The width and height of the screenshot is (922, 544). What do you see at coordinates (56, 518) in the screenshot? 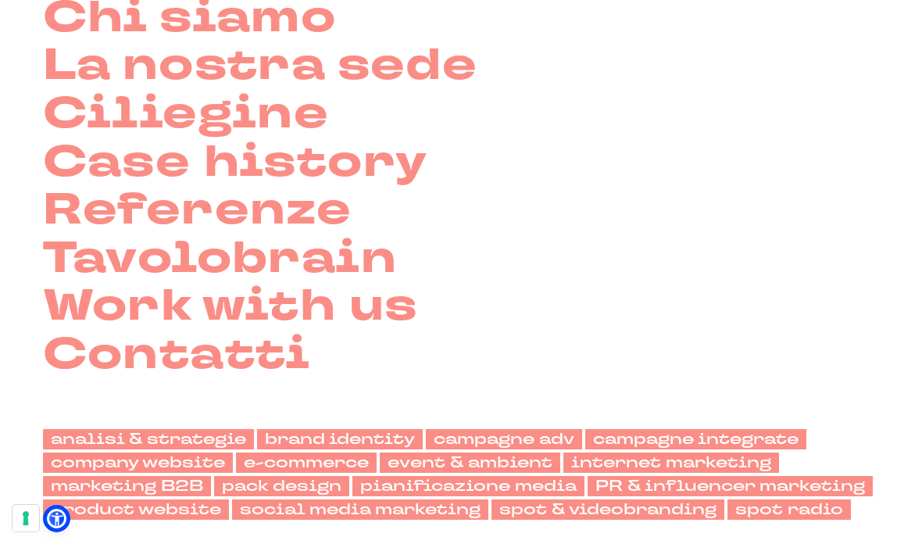
I see `a: Open Accessibility Menu` at bounding box center [56, 518].